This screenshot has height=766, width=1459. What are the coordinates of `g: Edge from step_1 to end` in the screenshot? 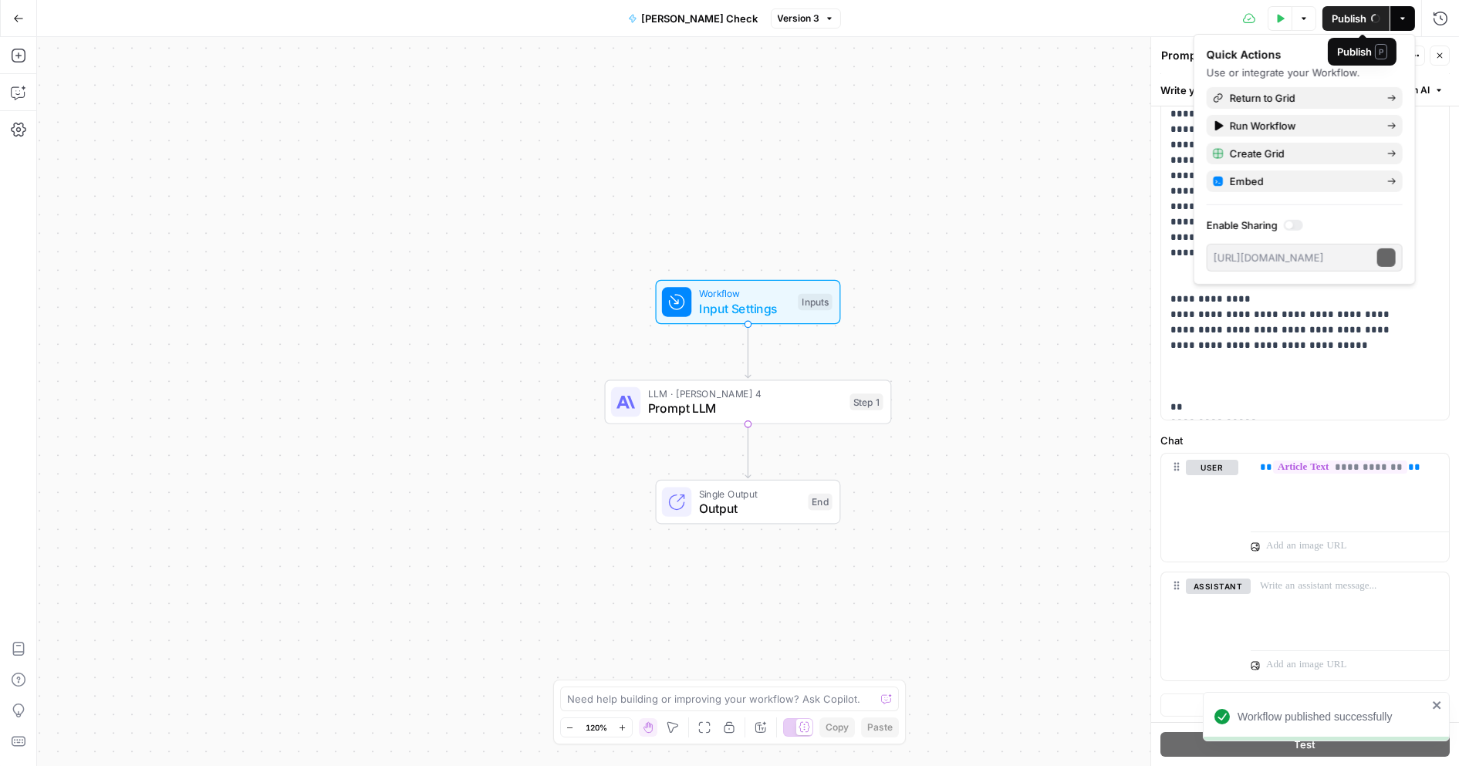 It's located at (748, 451).